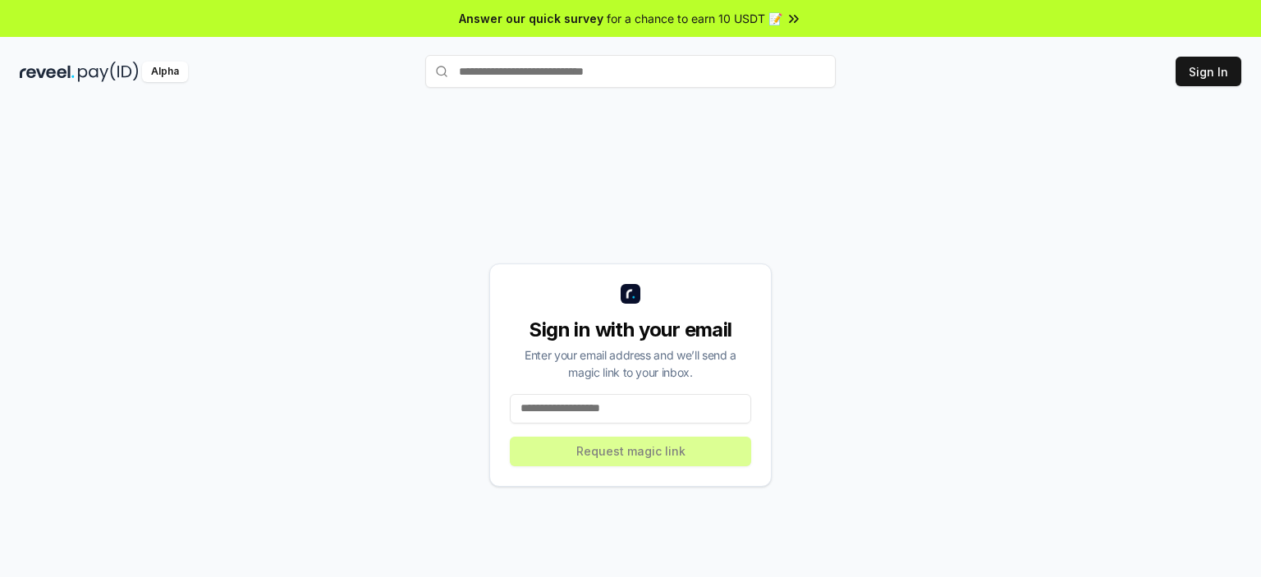 Image resolution: width=1261 pixels, height=577 pixels. What do you see at coordinates (631, 294) in the screenshot?
I see `img: logo_small` at bounding box center [631, 294].